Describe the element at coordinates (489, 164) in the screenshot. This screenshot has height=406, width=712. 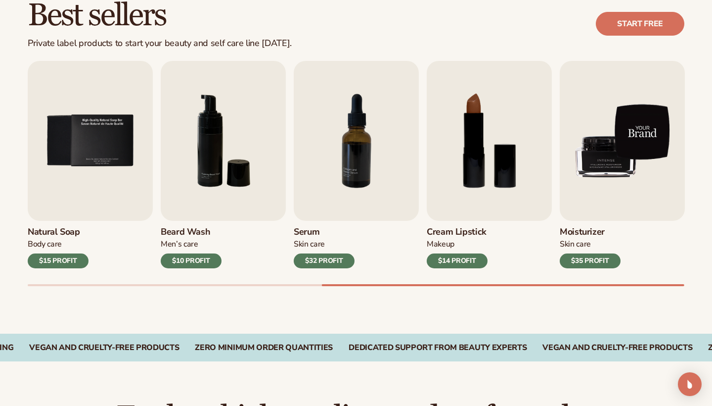
I see `a: 8 / 9` at that location.